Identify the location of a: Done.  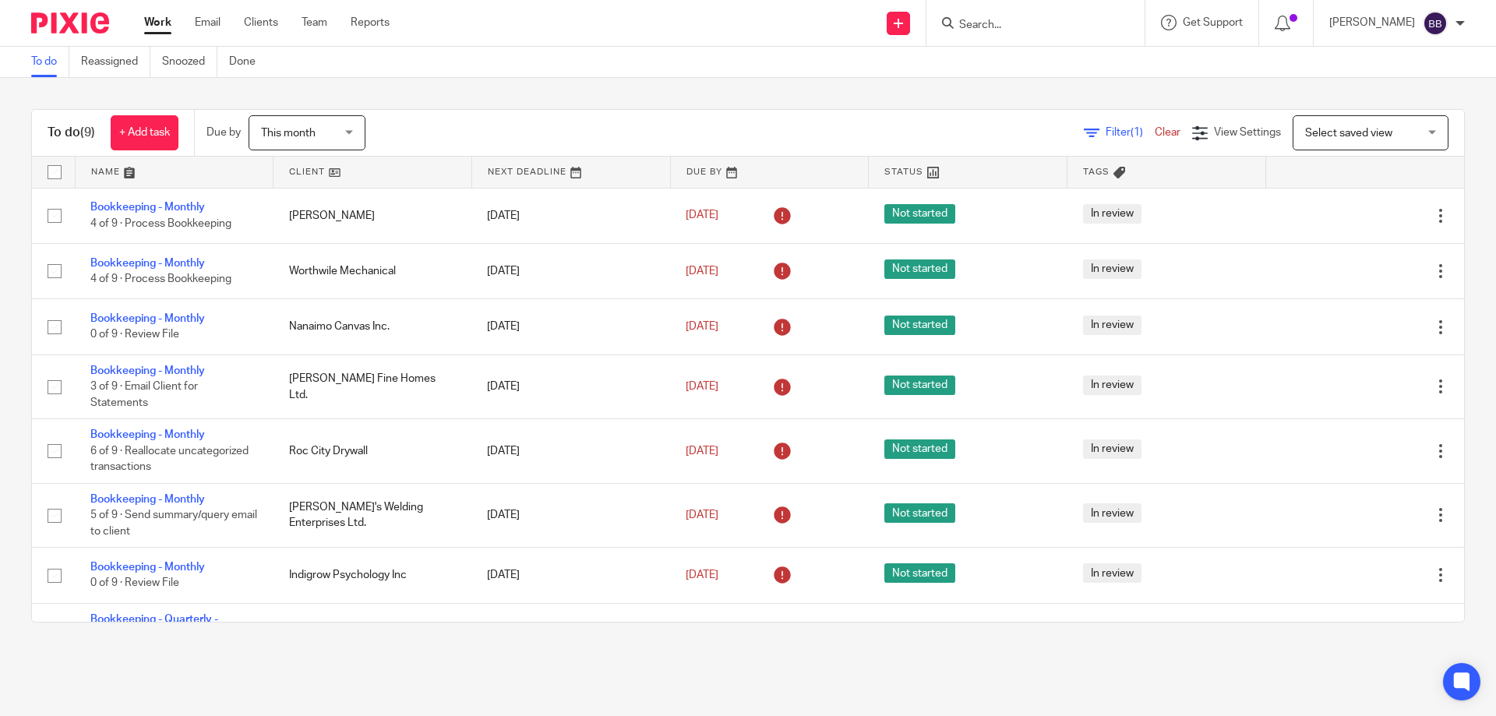
(248, 62).